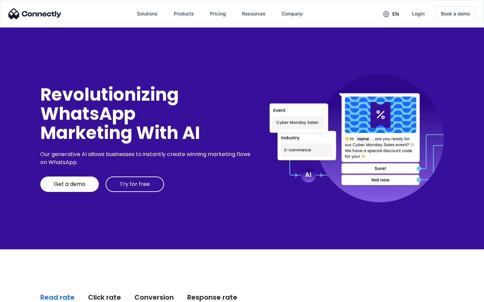 Image resolution: width=484 pixels, height=302 pixels. Describe the element at coordinates (147, 14) in the screenshot. I see `div: Solutions` at that location.